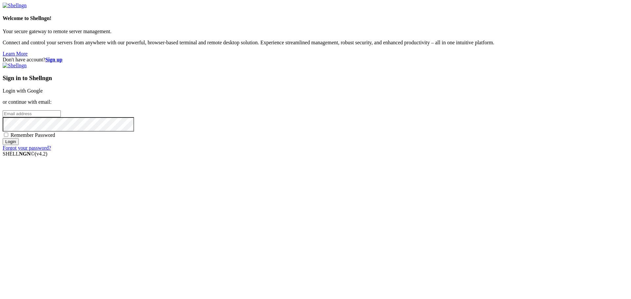  Describe the element at coordinates (316, 78) in the screenshot. I see `h3: Sign in to Shellngn` at that location.